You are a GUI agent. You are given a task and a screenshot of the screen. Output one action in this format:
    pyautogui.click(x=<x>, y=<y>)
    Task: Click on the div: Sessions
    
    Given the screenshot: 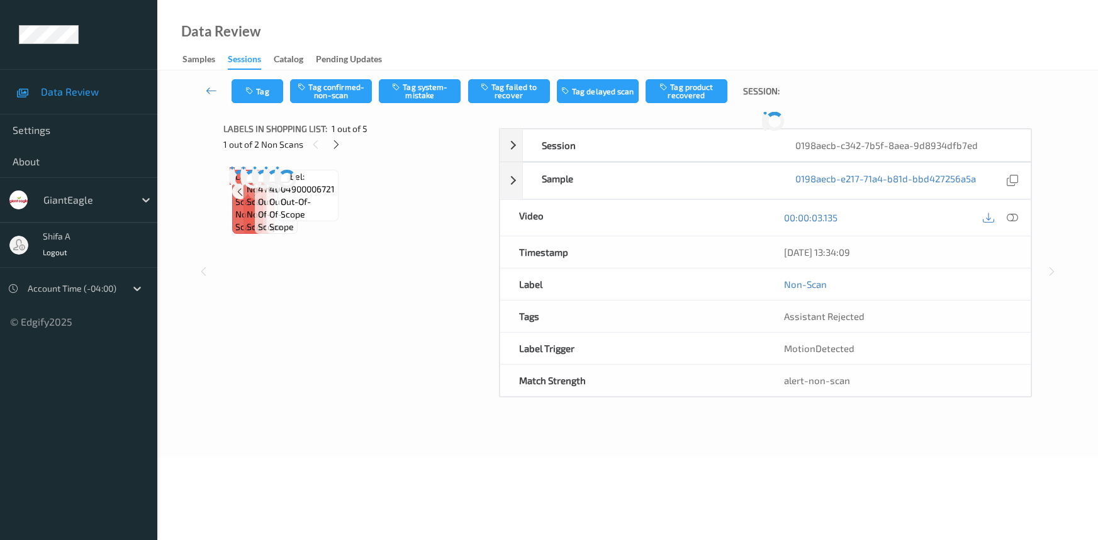 What is the action you would take?
    pyautogui.click(x=244, y=61)
    